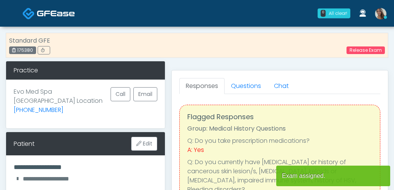 The height and width of the screenshot is (190, 394). I want to click on div: All clear!, so click(338, 13).